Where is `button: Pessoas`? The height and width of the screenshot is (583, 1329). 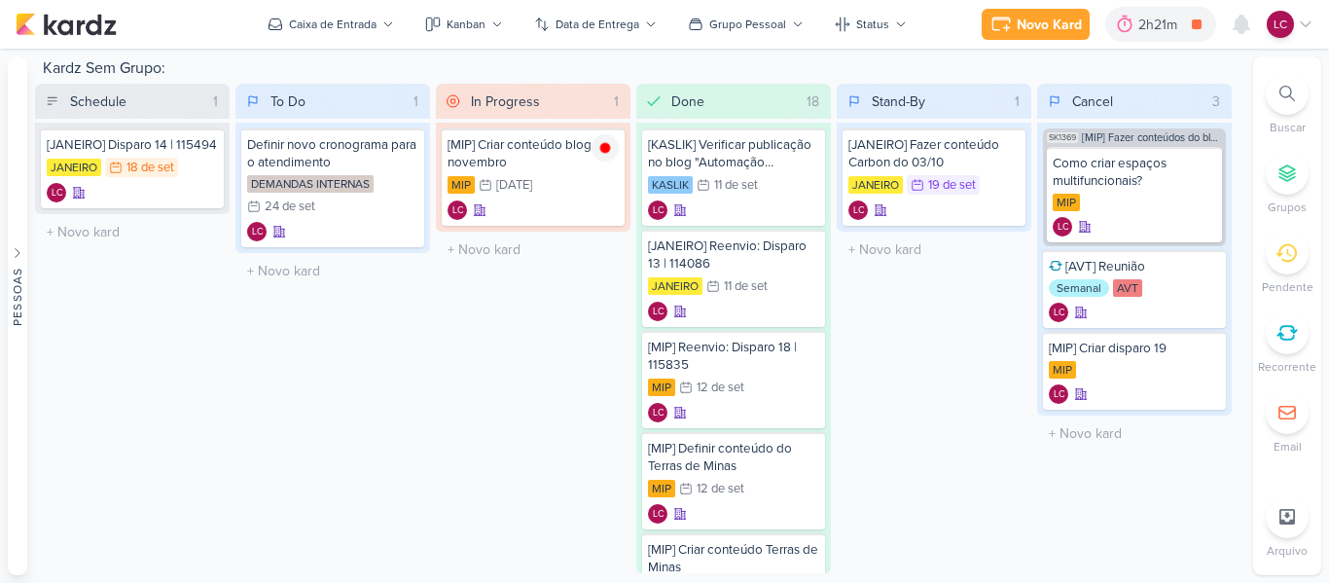 button: Pessoas is located at coordinates (18, 315).